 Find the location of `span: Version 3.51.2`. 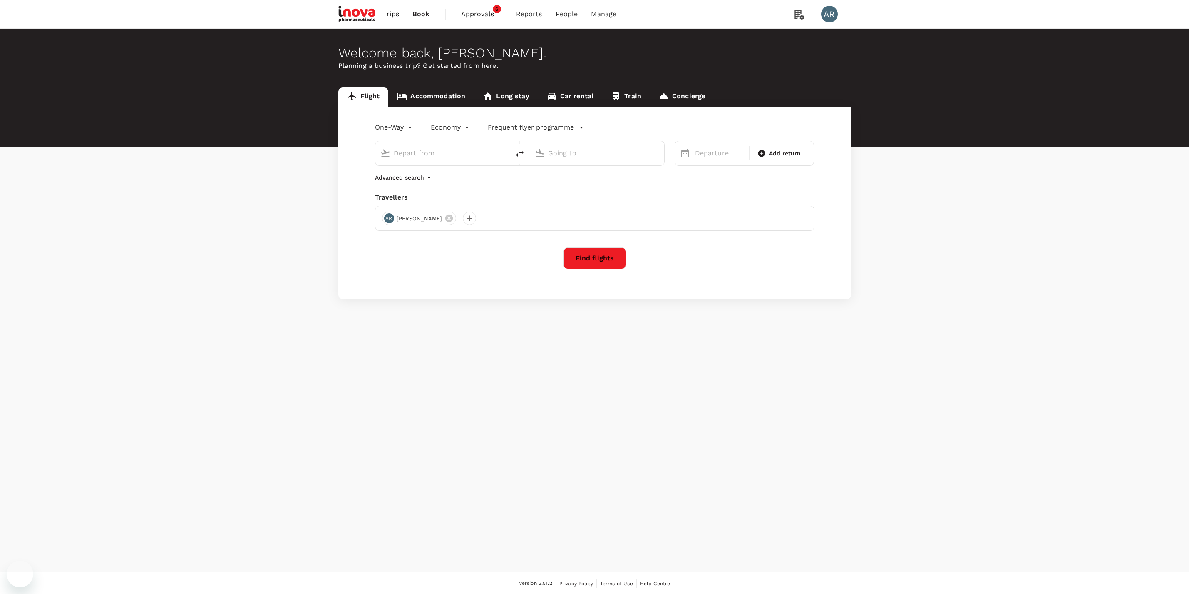

span: Version 3.51.2 is located at coordinates (536, 583).